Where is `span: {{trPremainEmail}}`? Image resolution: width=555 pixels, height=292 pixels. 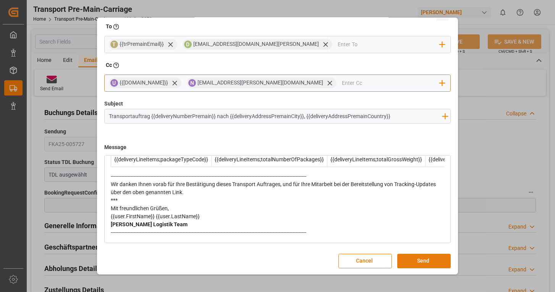 span: {{trPremainEmail}} is located at coordinates (142, 44).